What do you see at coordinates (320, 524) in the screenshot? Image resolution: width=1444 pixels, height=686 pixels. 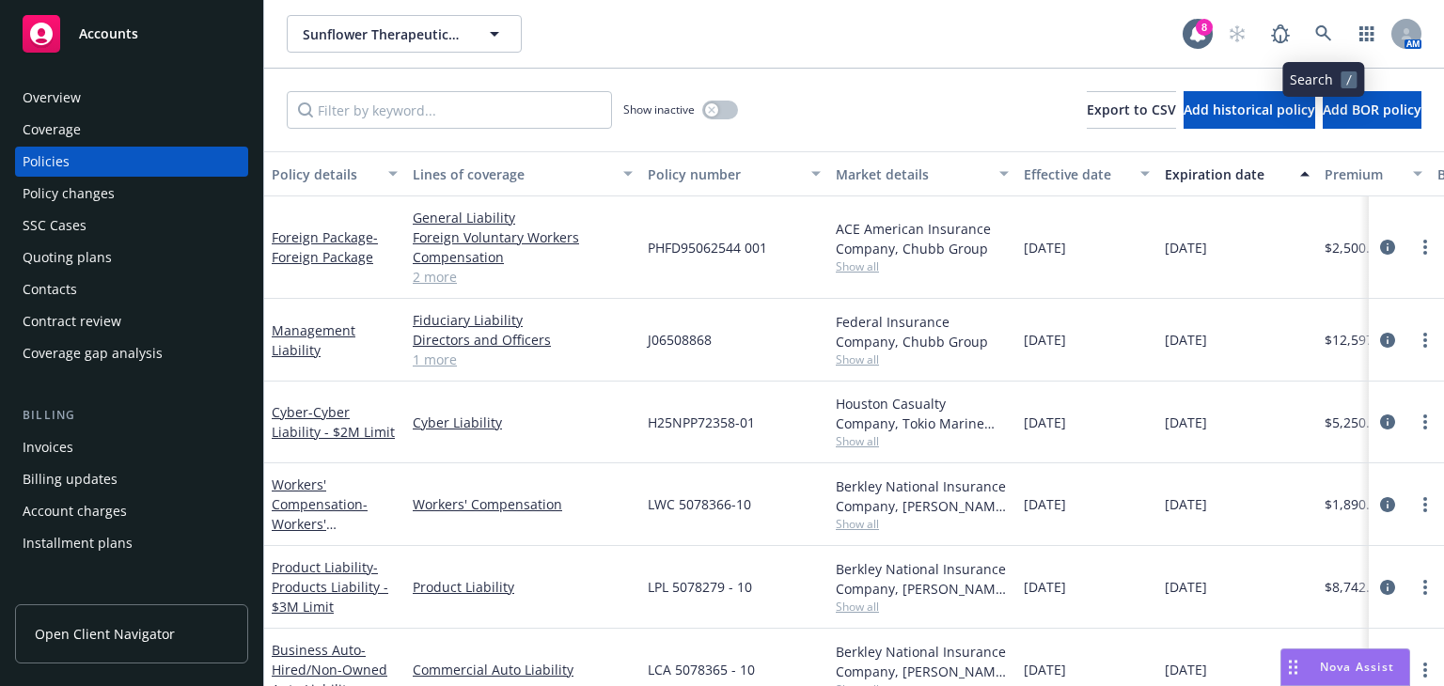 I see `span: - Workers' Compensation` at bounding box center [320, 524].